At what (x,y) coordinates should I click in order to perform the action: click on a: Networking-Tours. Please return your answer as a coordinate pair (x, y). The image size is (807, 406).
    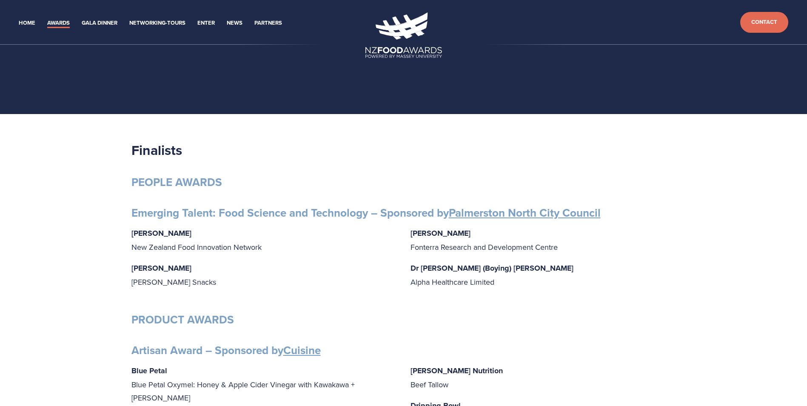
    Looking at the image, I should click on (157, 23).